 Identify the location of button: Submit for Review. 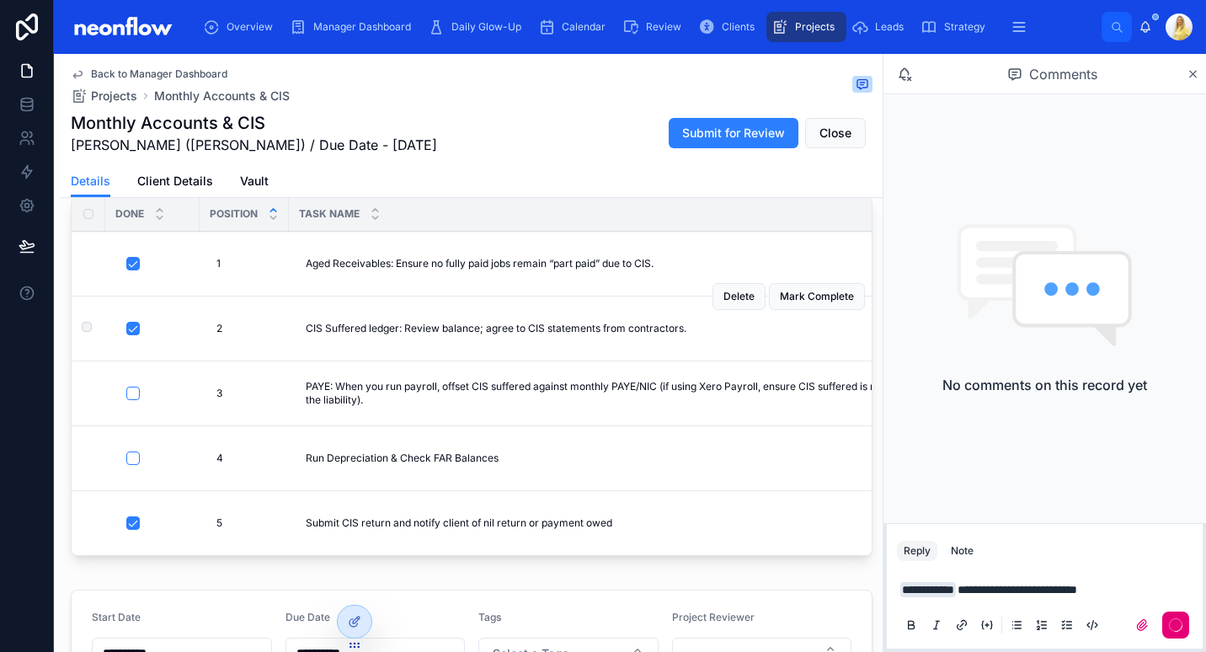
(734, 133).